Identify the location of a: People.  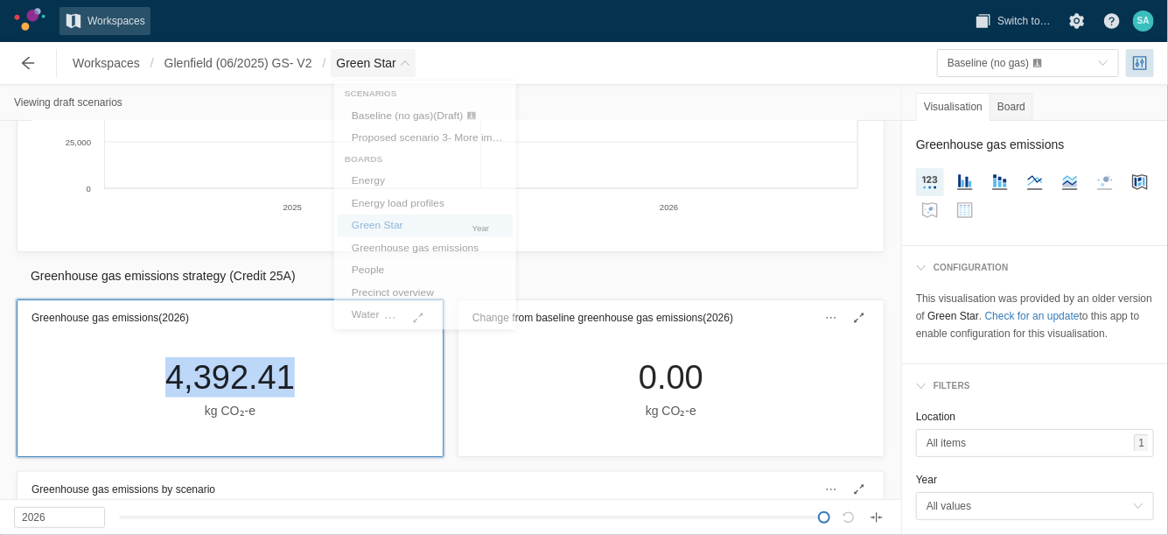
(425, 270).